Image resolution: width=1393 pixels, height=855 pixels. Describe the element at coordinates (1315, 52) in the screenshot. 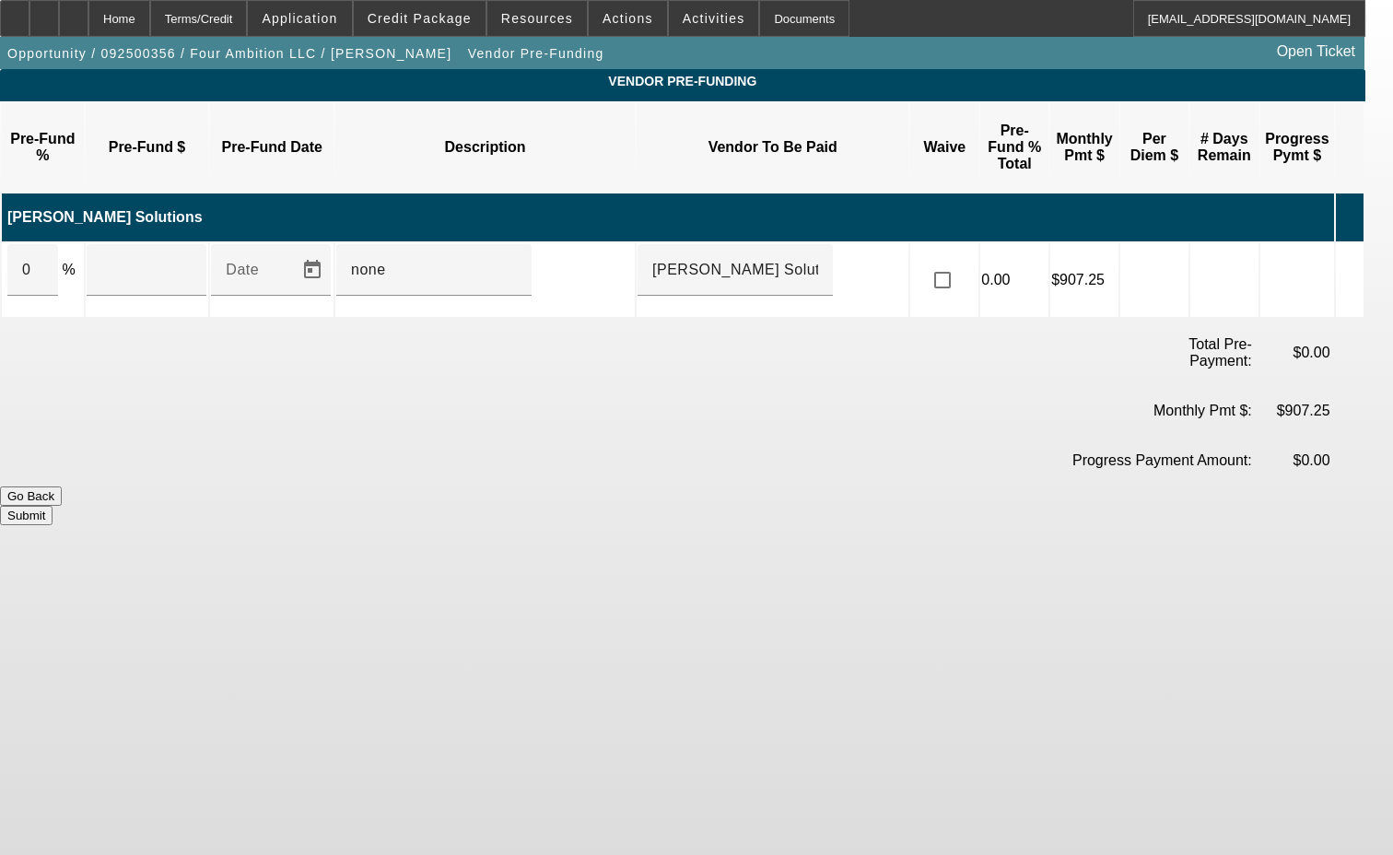

I see `a: Open Ticket` at that location.